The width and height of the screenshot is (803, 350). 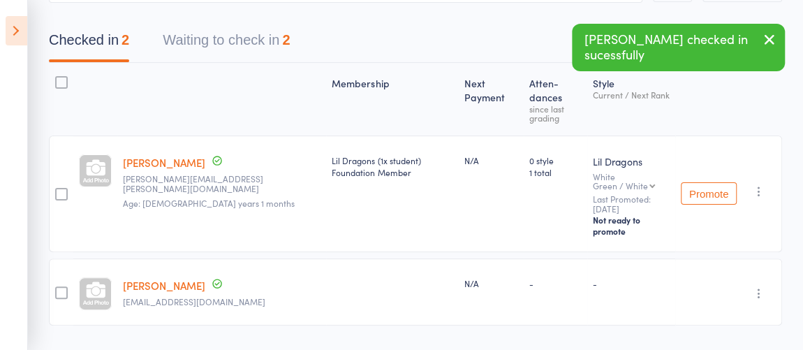 What do you see at coordinates (631, 99) in the screenshot?
I see `div: Style` at bounding box center [631, 99].